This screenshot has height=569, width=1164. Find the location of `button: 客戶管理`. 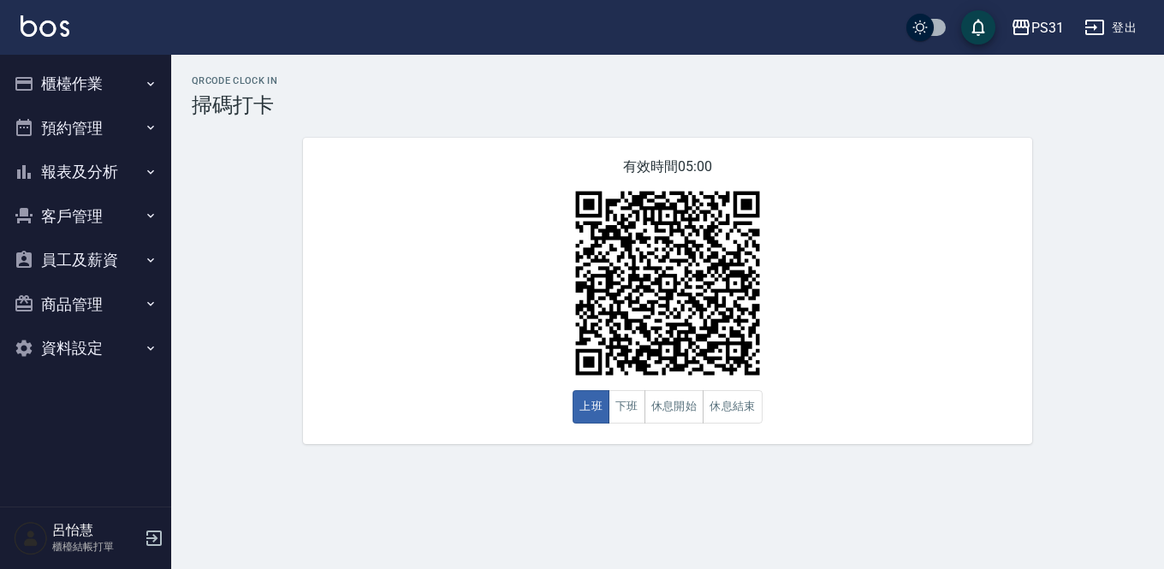

button: 客戶管理 is located at coordinates (86, 217).